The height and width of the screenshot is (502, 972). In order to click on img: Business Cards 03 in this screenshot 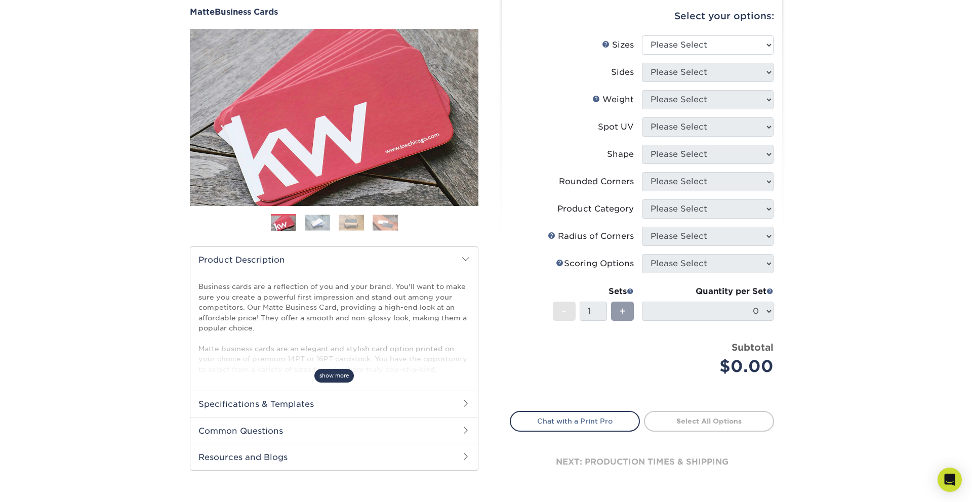, I will do `click(351, 222)`.